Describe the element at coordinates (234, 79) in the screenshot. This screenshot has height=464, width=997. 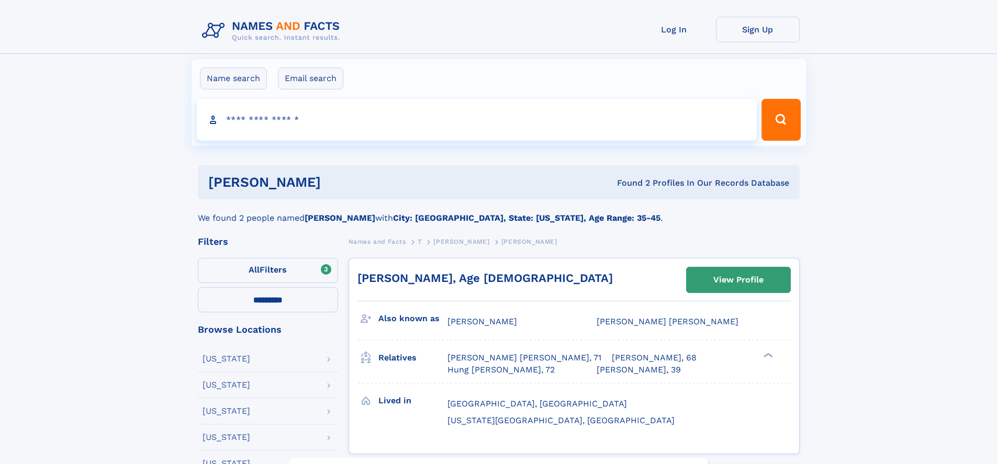
I see `label: Name search` at that location.